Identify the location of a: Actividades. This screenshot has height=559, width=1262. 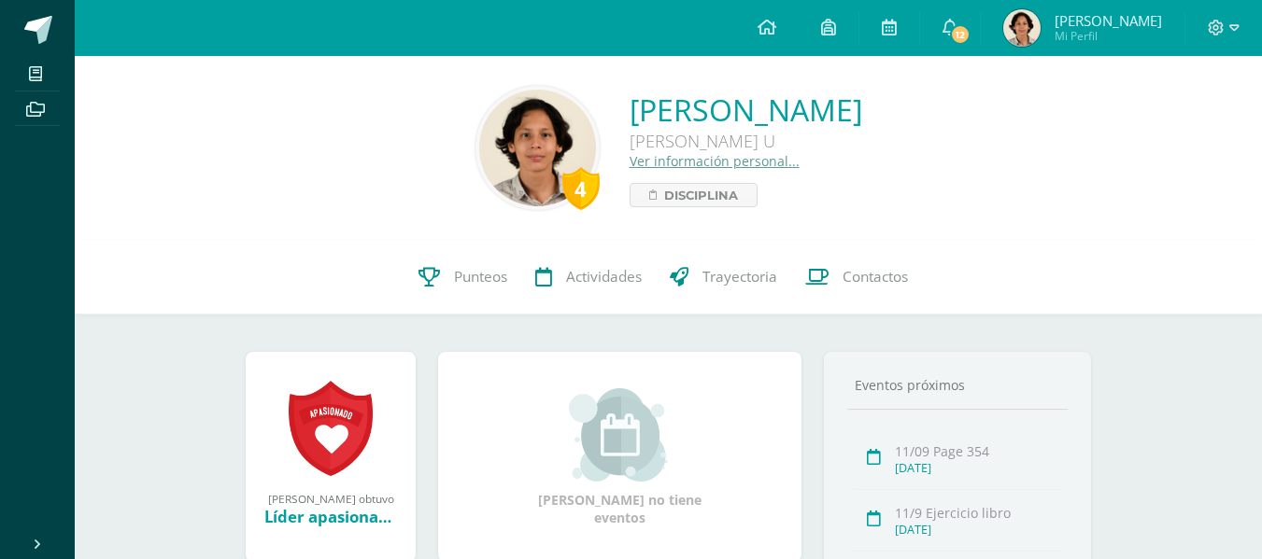
(588, 277).